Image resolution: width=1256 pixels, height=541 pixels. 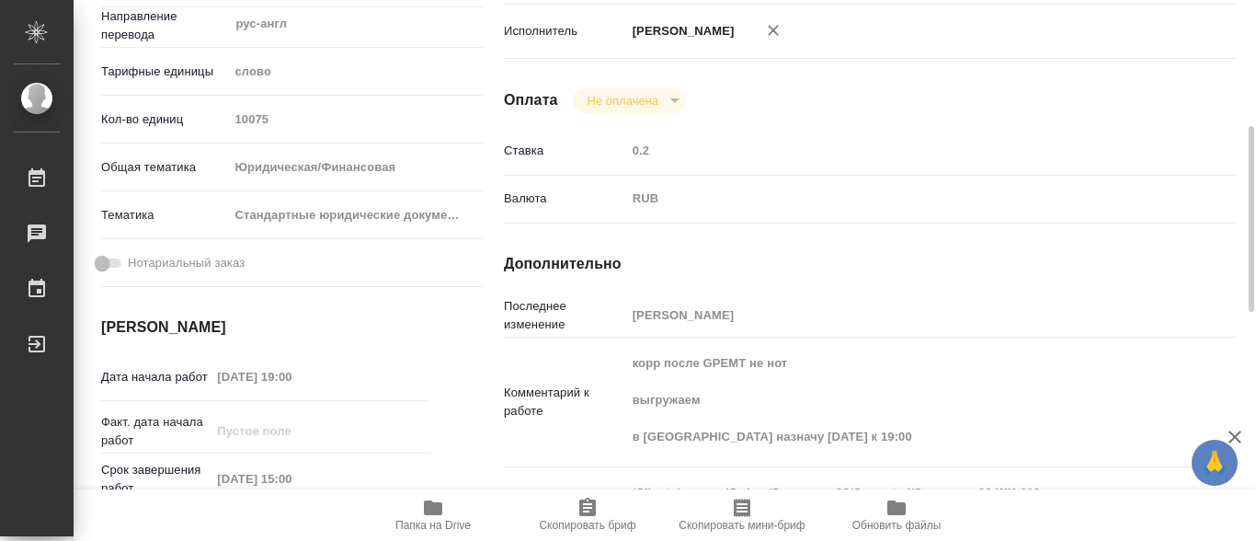 What do you see at coordinates (741, 525) in the screenshot?
I see `span: Скопировать мини-бриф` at bounding box center [741, 525].